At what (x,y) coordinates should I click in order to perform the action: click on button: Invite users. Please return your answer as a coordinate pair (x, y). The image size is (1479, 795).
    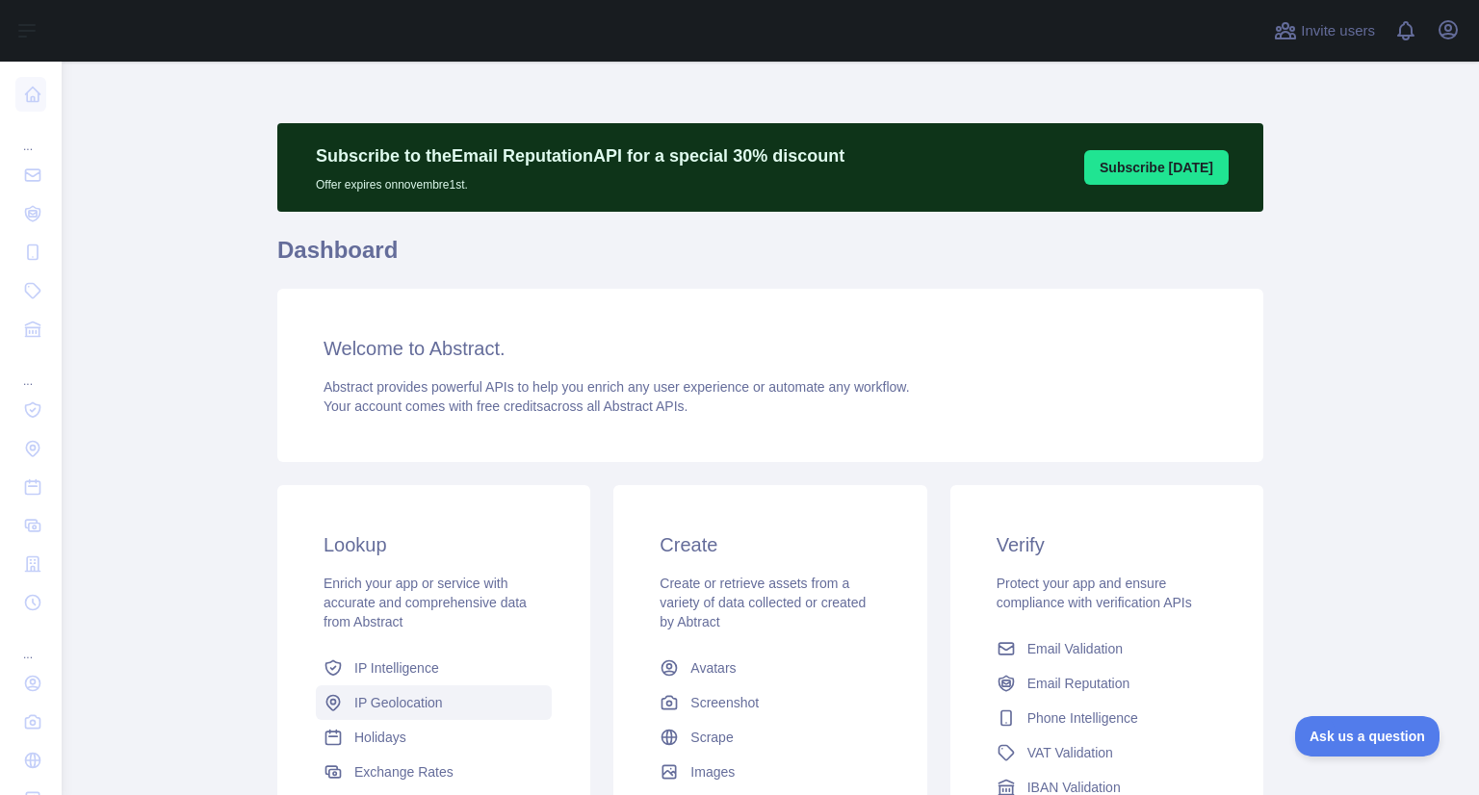
    Looking at the image, I should click on (1324, 31).